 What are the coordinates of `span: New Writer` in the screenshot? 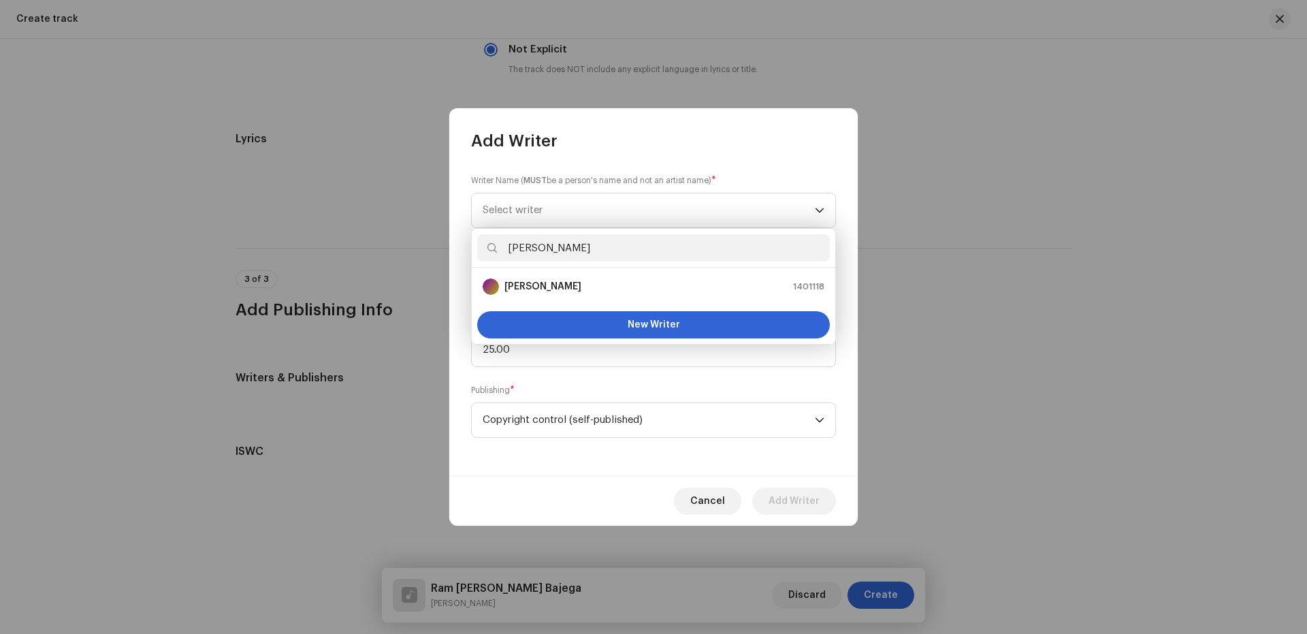 It's located at (654, 325).